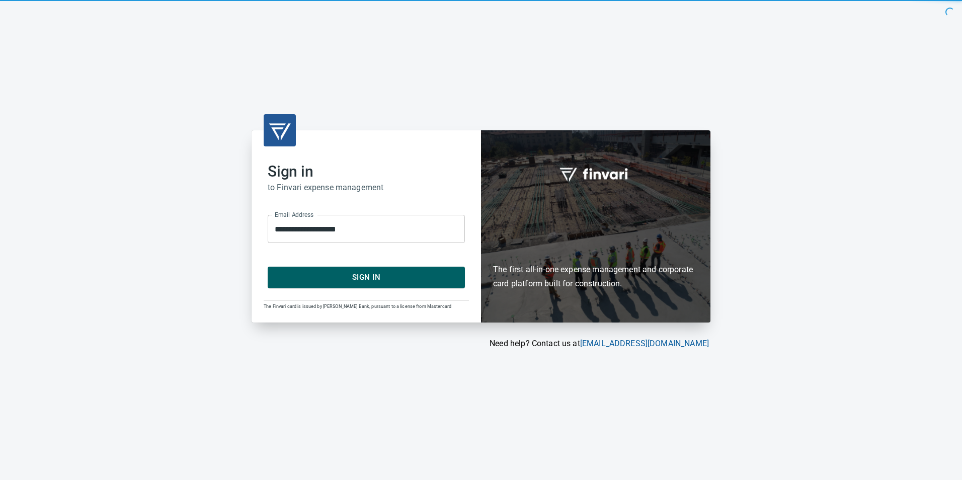 This screenshot has height=480, width=962. Describe the element at coordinates (366, 277) in the screenshot. I see `button: Sign In` at that location.